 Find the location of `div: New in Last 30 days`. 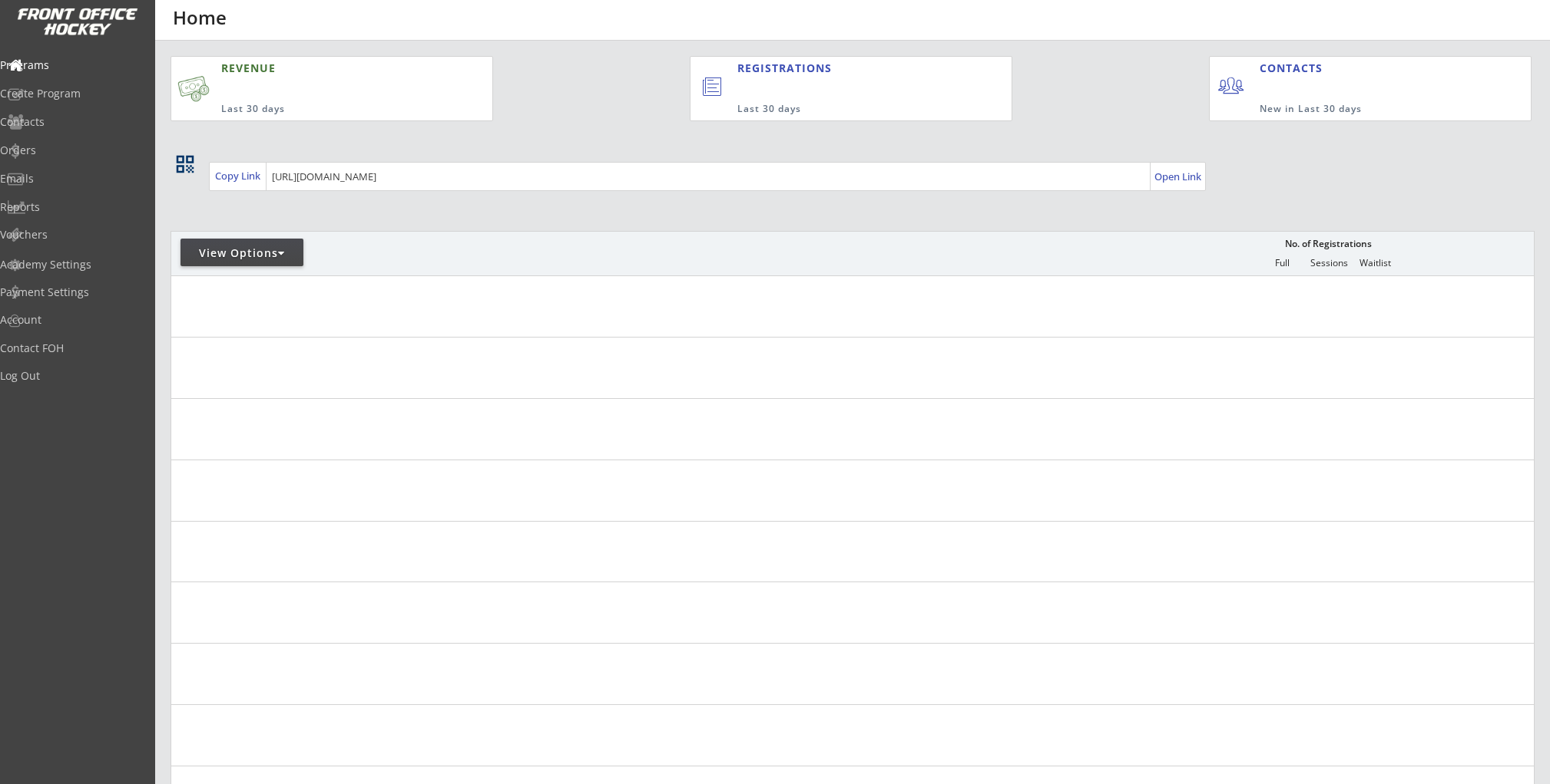

div: New in Last 30 days is located at coordinates (1359, 109).